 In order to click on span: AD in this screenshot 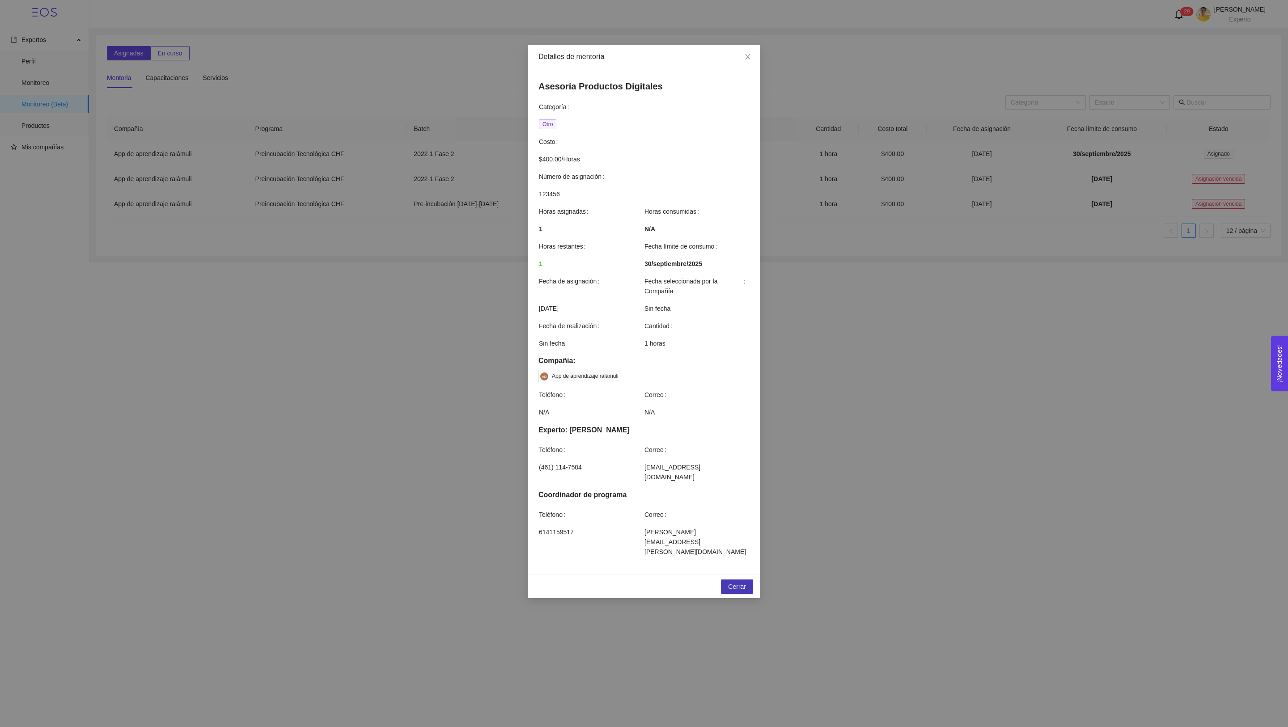, I will do `click(544, 377)`.